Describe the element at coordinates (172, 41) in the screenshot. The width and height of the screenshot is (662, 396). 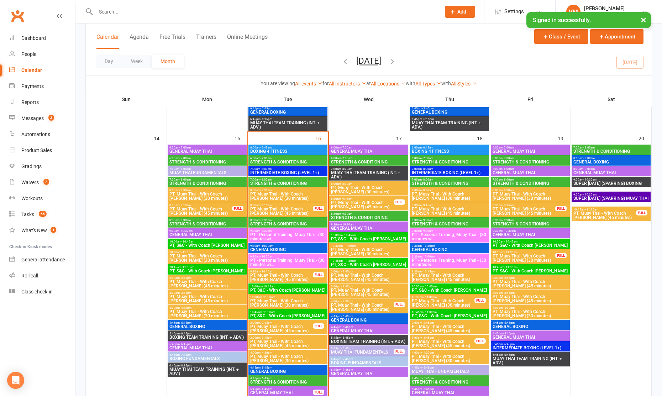
I see `button: Free Trials` at that location.